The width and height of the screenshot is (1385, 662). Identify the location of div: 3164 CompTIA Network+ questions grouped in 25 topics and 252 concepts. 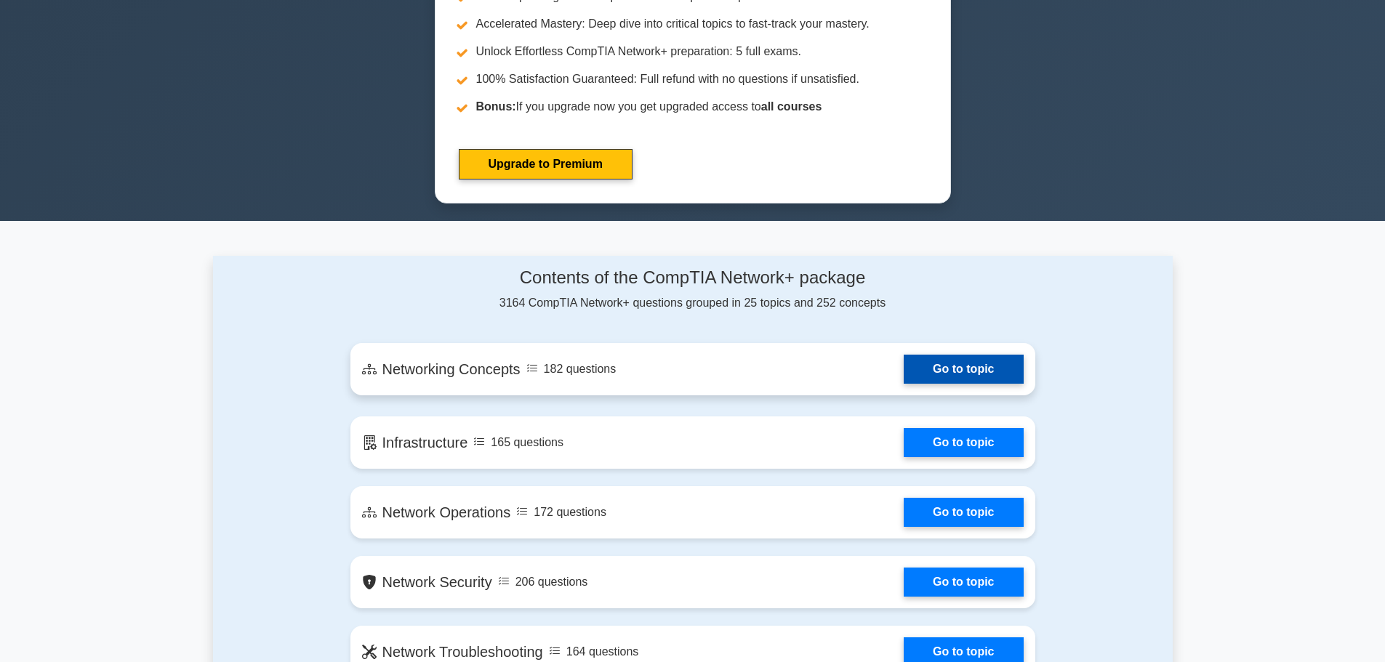
(693, 289).